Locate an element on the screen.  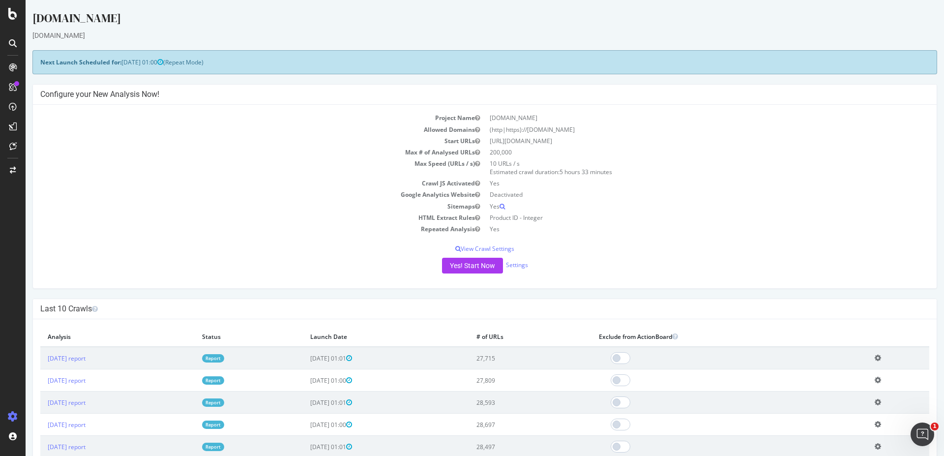
td: Project Name is located at coordinates (237, 118).